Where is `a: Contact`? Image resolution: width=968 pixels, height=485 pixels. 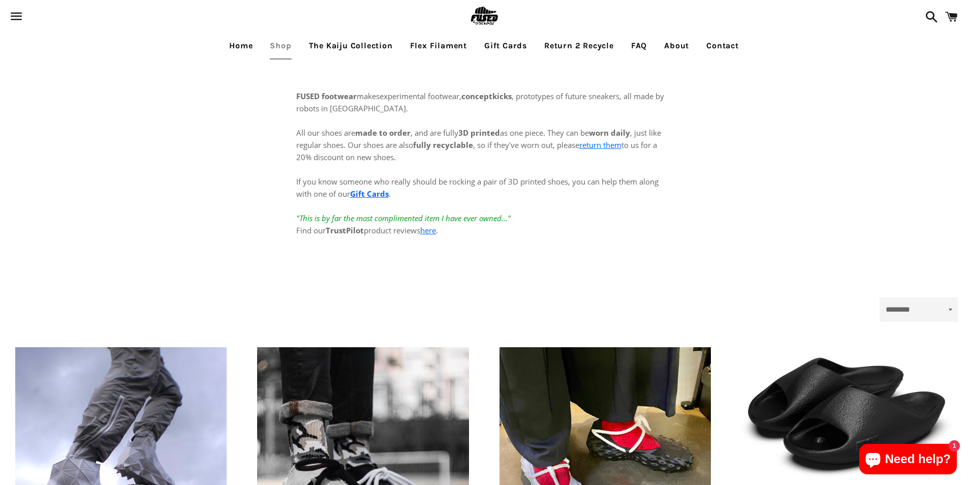
a: Contact is located at coordinates (723, 46).